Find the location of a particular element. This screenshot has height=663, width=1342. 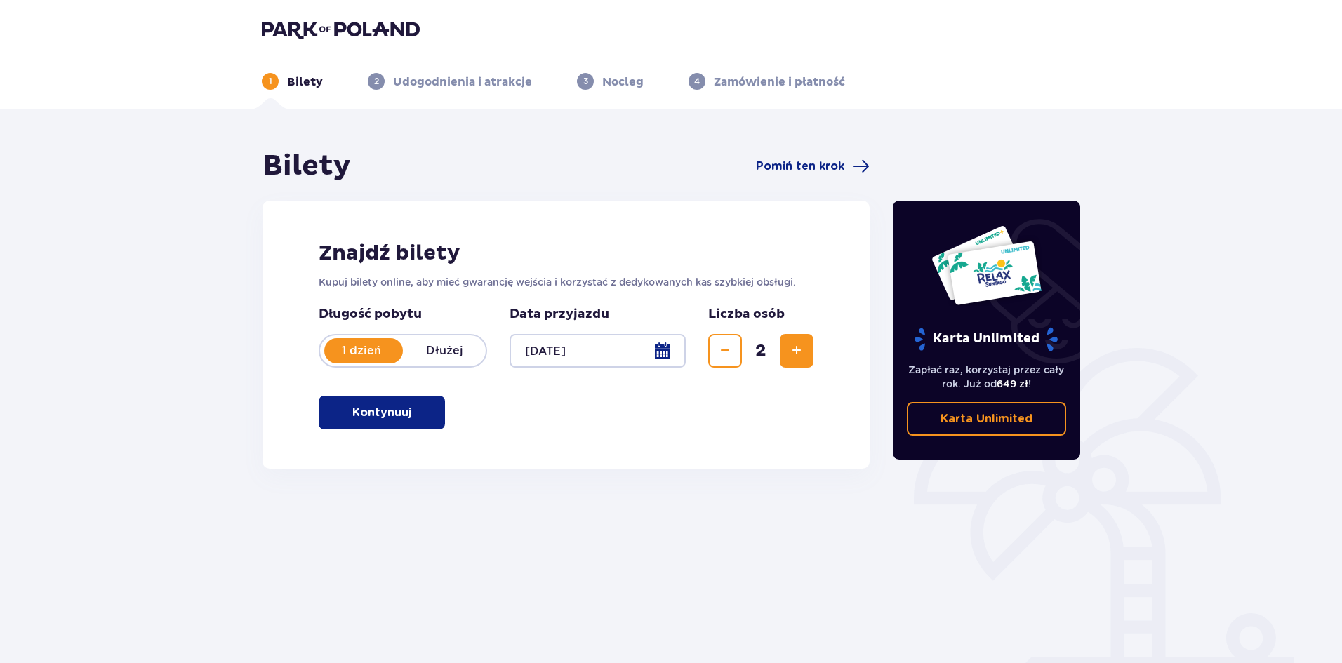

p: Liczba osób is located at coordinates (746, 314).